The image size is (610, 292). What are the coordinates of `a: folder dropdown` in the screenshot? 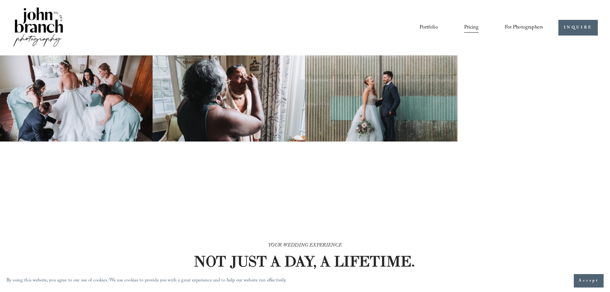 It's located at (524, 28).